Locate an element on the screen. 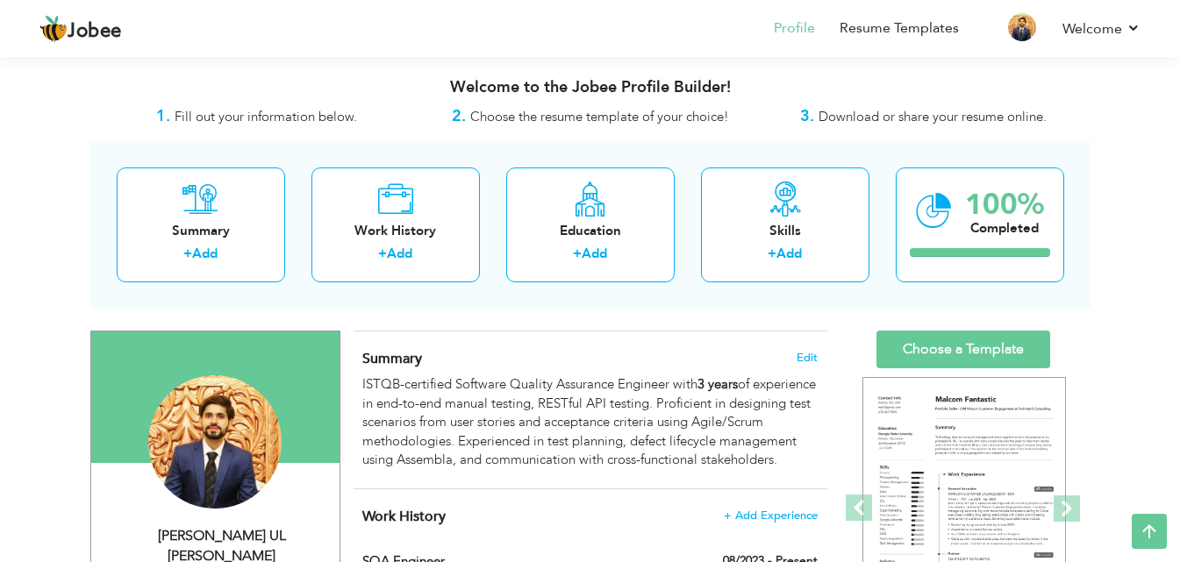 The image size is (1180, 562). span: + Add Experience is located at coordinates (770, 516).